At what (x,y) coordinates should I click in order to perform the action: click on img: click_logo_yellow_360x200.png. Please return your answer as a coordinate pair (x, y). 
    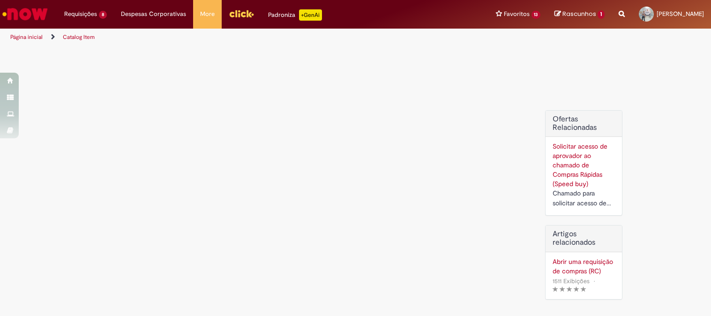
    Looking at the image, I should click on (241, 14).